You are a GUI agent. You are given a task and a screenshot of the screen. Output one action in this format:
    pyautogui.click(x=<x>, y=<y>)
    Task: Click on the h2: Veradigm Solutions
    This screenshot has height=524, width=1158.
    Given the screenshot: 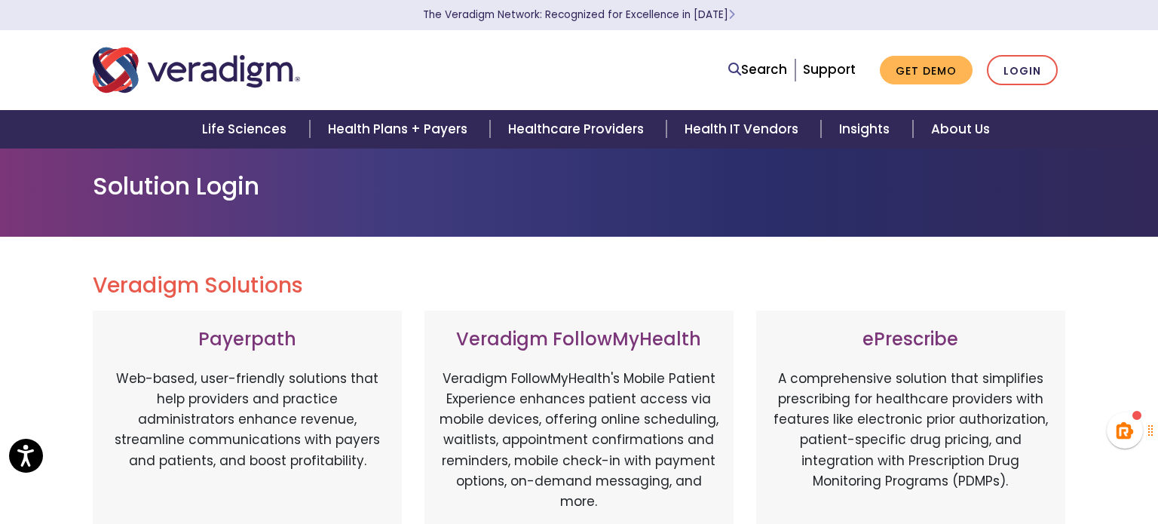 What is the action you would take?
    pyautogui.click(x=579, y=286)
    